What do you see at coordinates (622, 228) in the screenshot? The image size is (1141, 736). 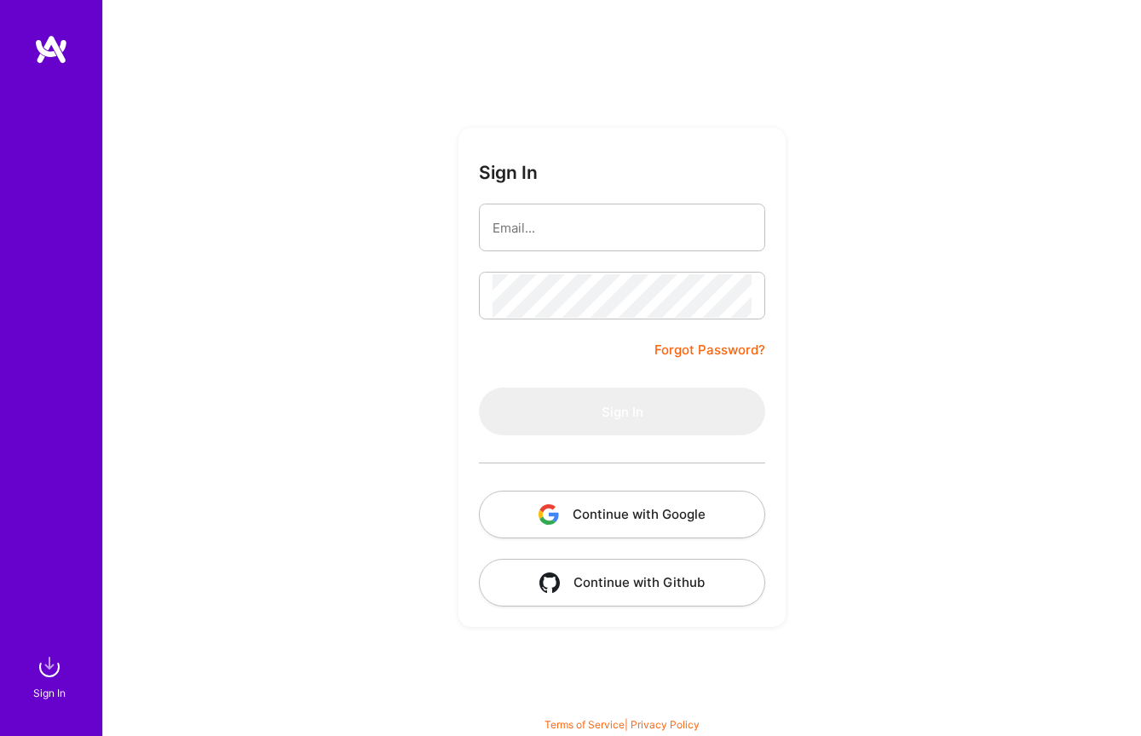 I see `input: Email...` at bounding box center [622, 228].